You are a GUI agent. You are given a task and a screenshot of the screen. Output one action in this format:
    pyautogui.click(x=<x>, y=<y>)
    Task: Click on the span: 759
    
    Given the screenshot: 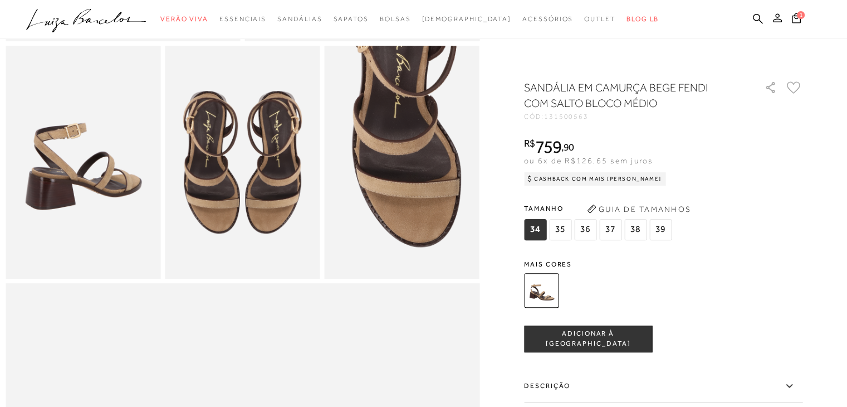 What is the action you would take?
    pyautogui.click(x=548, y=147)
    